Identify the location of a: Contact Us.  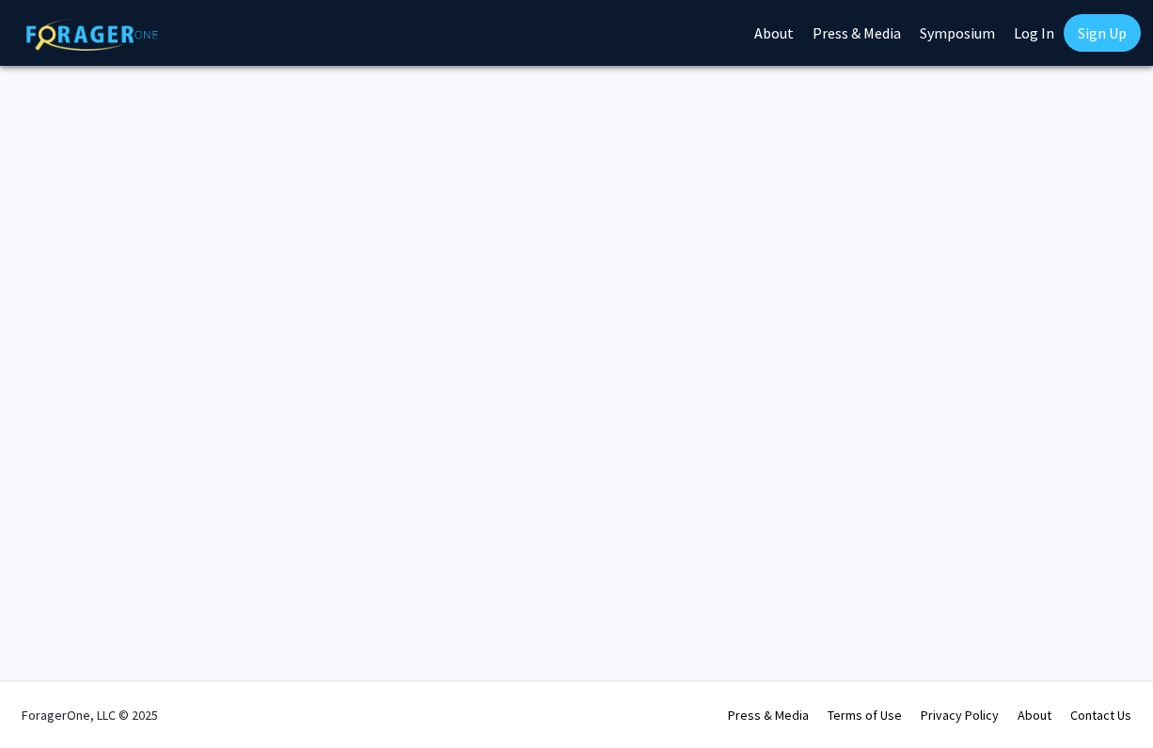
(1100, 715).